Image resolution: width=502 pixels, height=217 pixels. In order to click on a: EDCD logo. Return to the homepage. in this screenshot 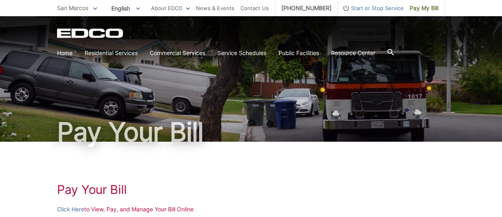, I will do `click(91, 33)`.